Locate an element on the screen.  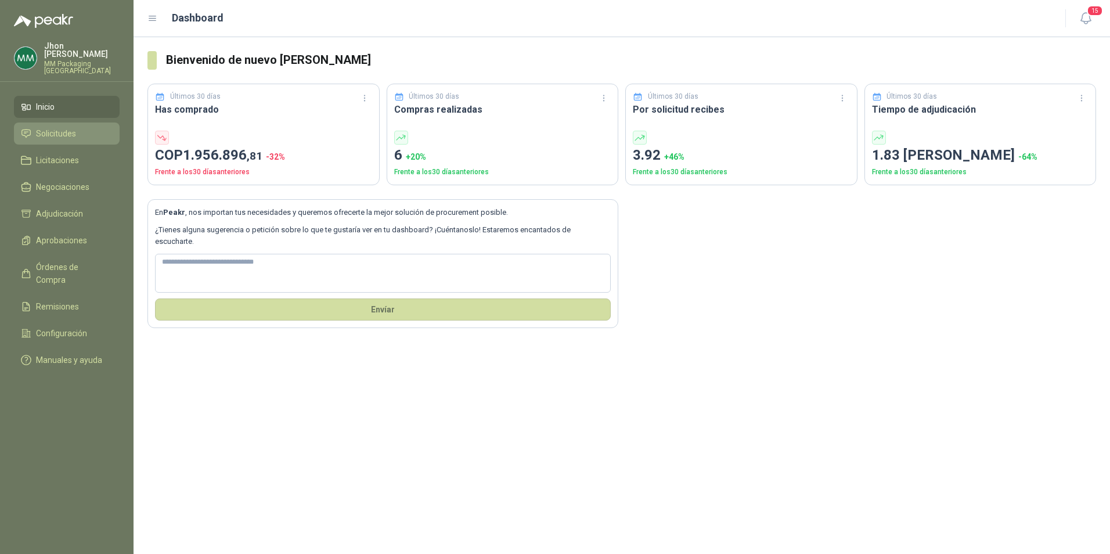
span: -64 % is located at coordinates (1028, 157).